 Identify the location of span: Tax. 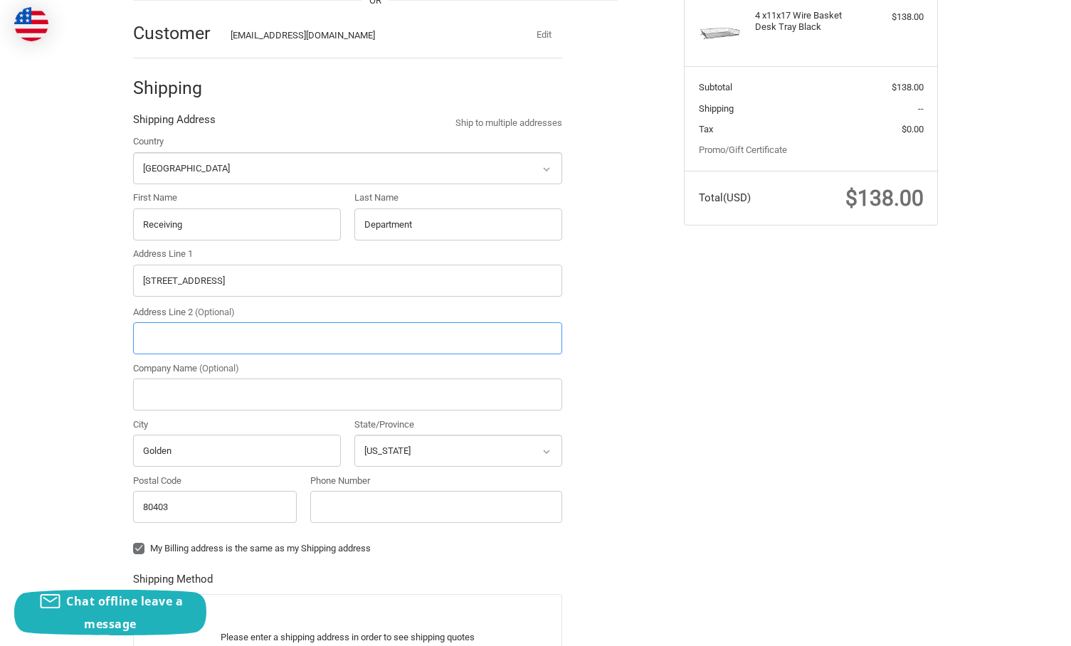
(706, 129).